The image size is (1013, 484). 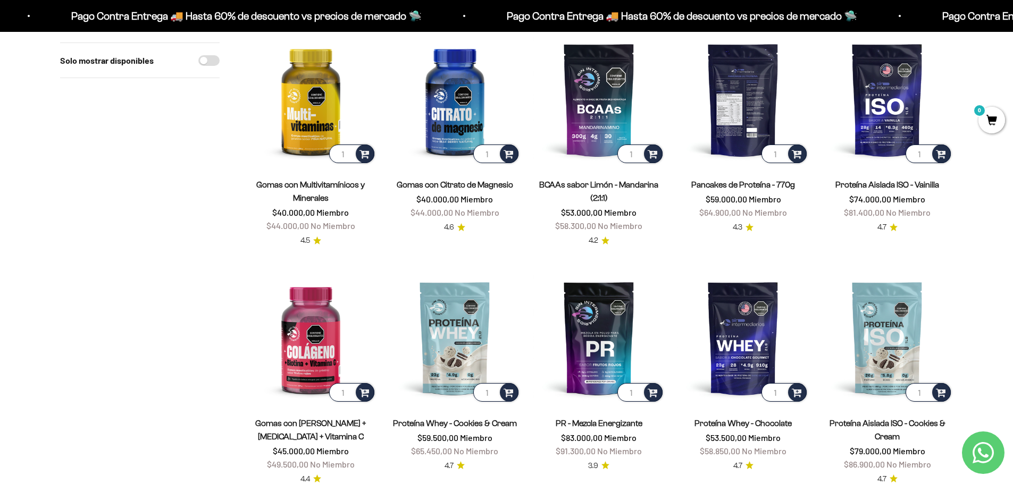 I want to click on span: $64.900,00, so click(x=720, y=212).